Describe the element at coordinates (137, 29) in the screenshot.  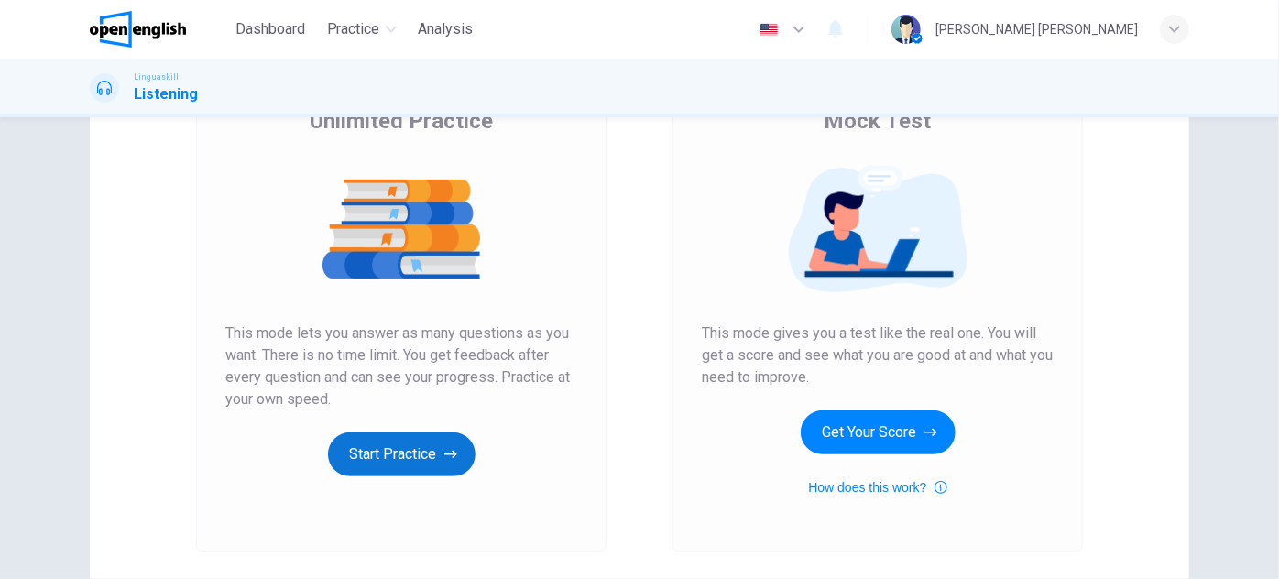
I see `img: OpenEnglish logo` at that location.